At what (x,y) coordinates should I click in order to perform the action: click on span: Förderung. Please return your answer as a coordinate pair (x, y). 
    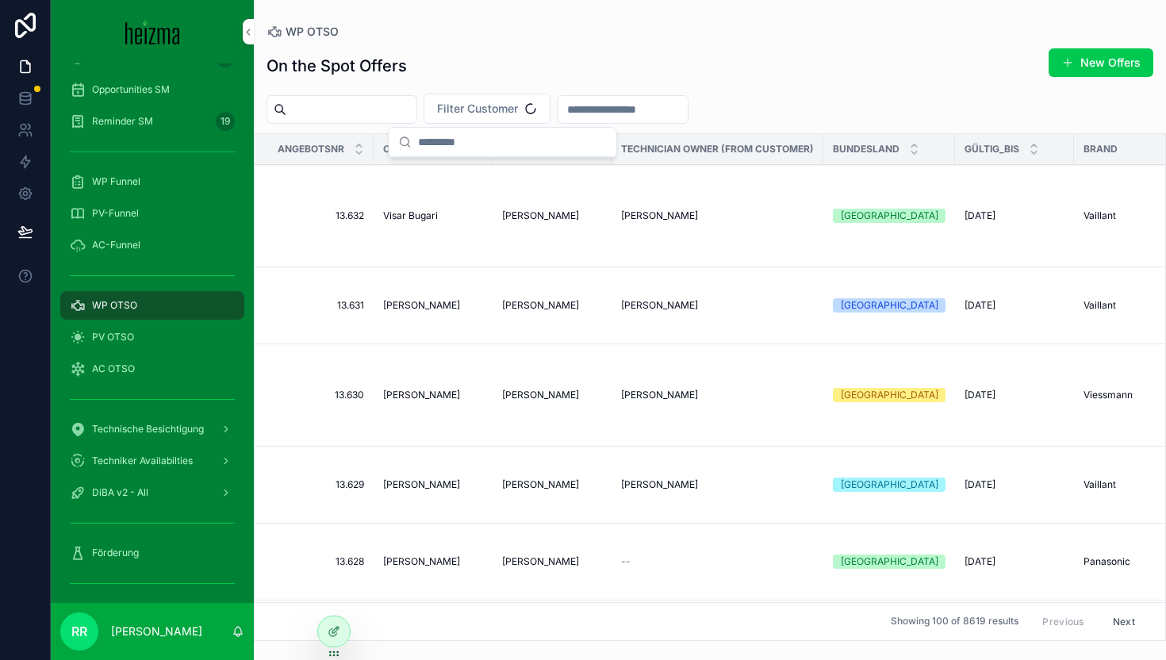
    Looking at the image, I should click on (115, 553).